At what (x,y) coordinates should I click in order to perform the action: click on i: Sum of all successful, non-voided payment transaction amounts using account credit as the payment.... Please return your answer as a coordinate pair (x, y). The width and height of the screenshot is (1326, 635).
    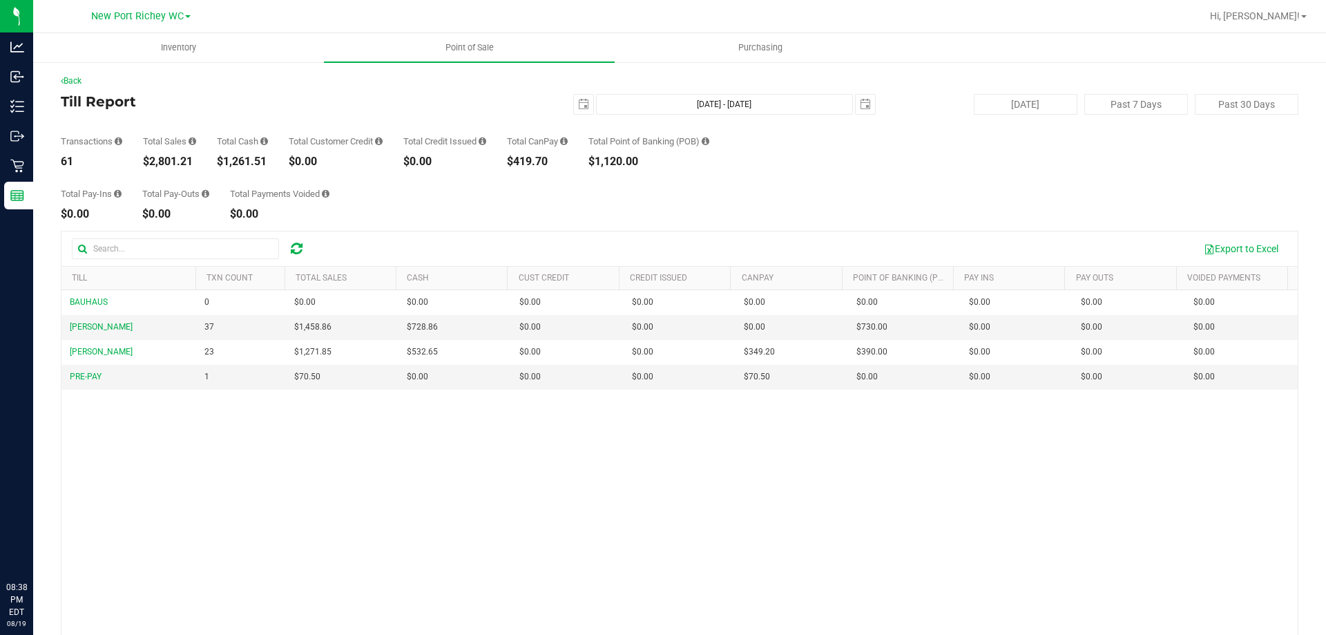
    Looking at the image, I should click on (379, 141).